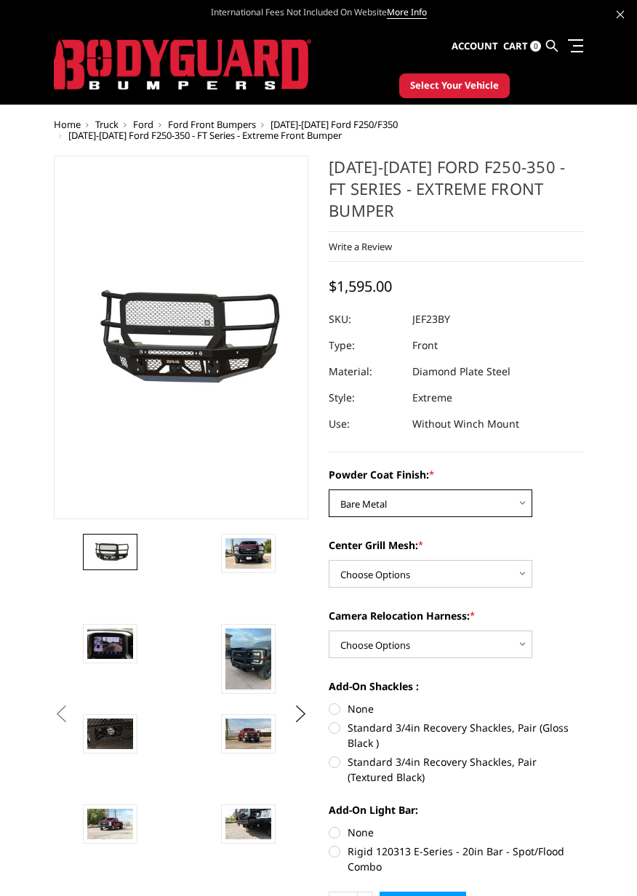  I want to click on label: Standard 3/4in Recovery Shackles, Pair (Textured Black), so click(456, 769).